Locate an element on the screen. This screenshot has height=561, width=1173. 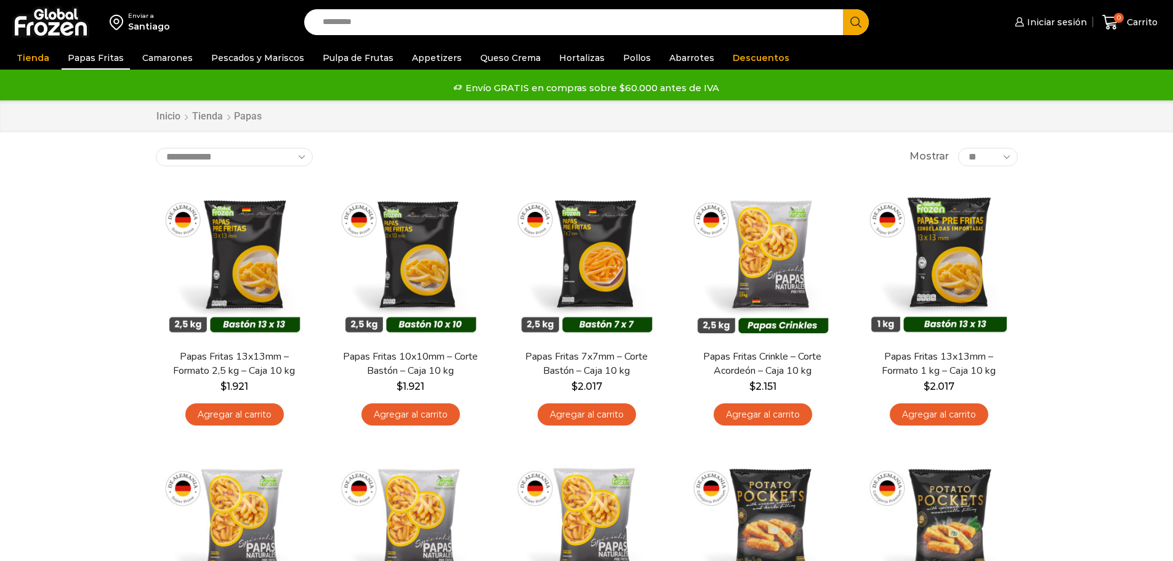
a: Papas Fritas is located at coordinates (95, 58).